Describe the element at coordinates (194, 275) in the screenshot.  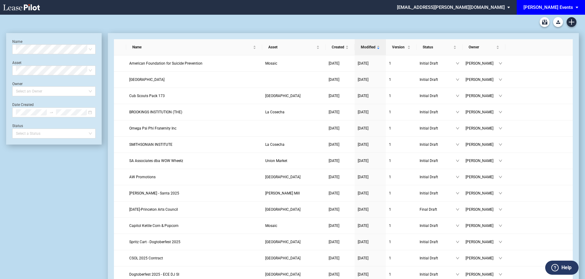
I see `a: Dogtoberfest 2025 - ECE DJ SI` at that location.